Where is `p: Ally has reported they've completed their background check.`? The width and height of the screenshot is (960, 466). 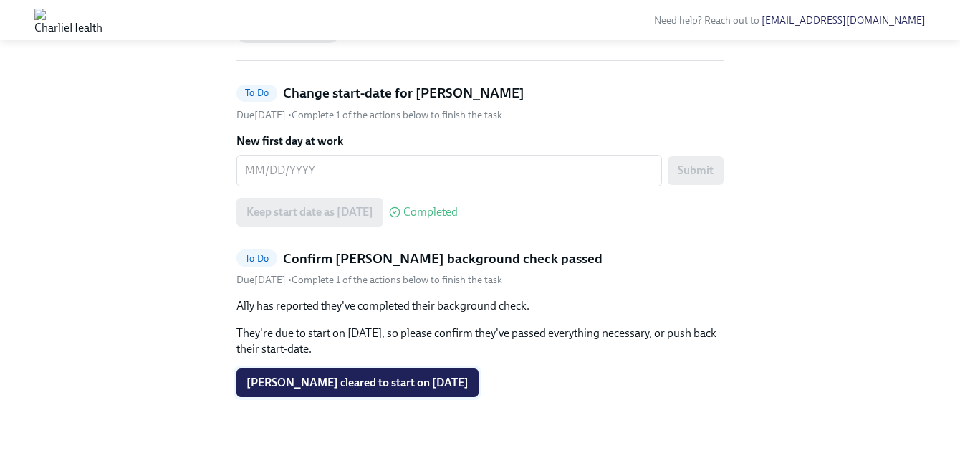
p: Ally has reported they've completed their background check. is located at coordinates (480, 306).